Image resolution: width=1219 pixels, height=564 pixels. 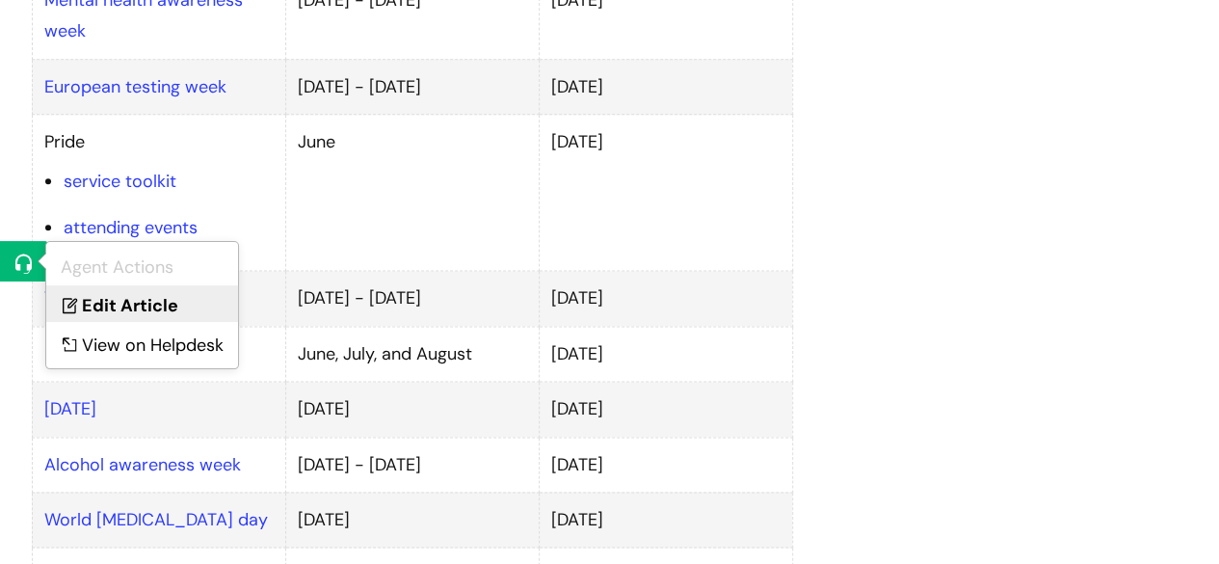 What do you see at coordinates (112, 298) in the screenshot?
I see `a: Volunteers' week` at bounding box center [112, 298].